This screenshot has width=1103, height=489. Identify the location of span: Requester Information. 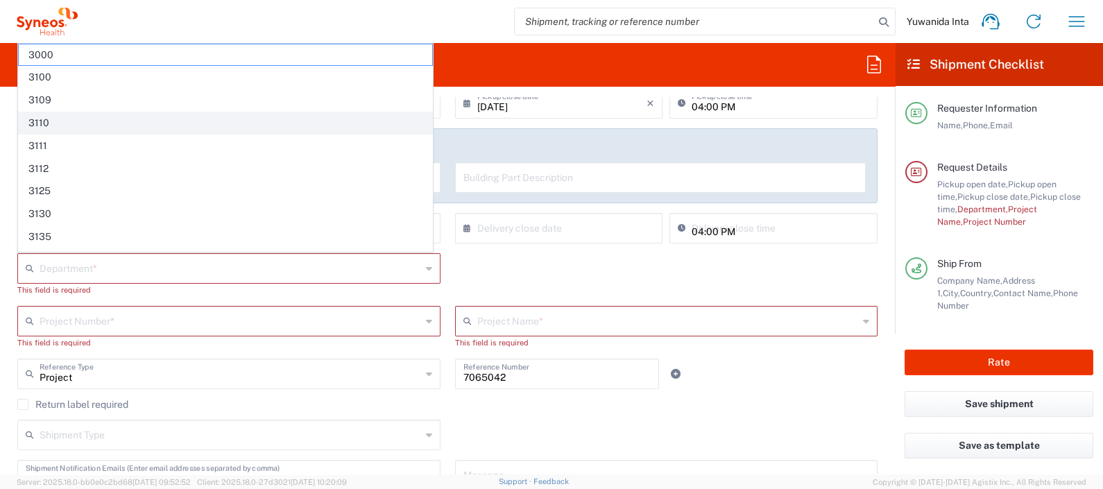
(987, 108).